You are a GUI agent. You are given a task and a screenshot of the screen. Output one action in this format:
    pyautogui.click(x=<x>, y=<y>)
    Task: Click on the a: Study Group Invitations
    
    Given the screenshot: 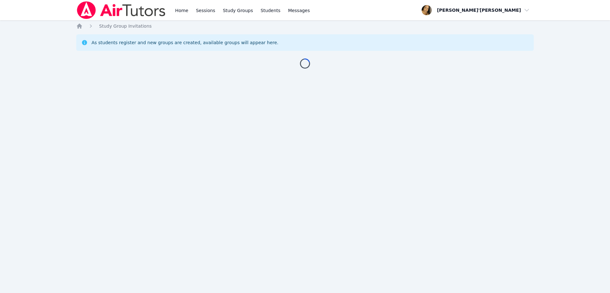 What is the action you would take?
    pyautogui.click(x=125, y=26)
    